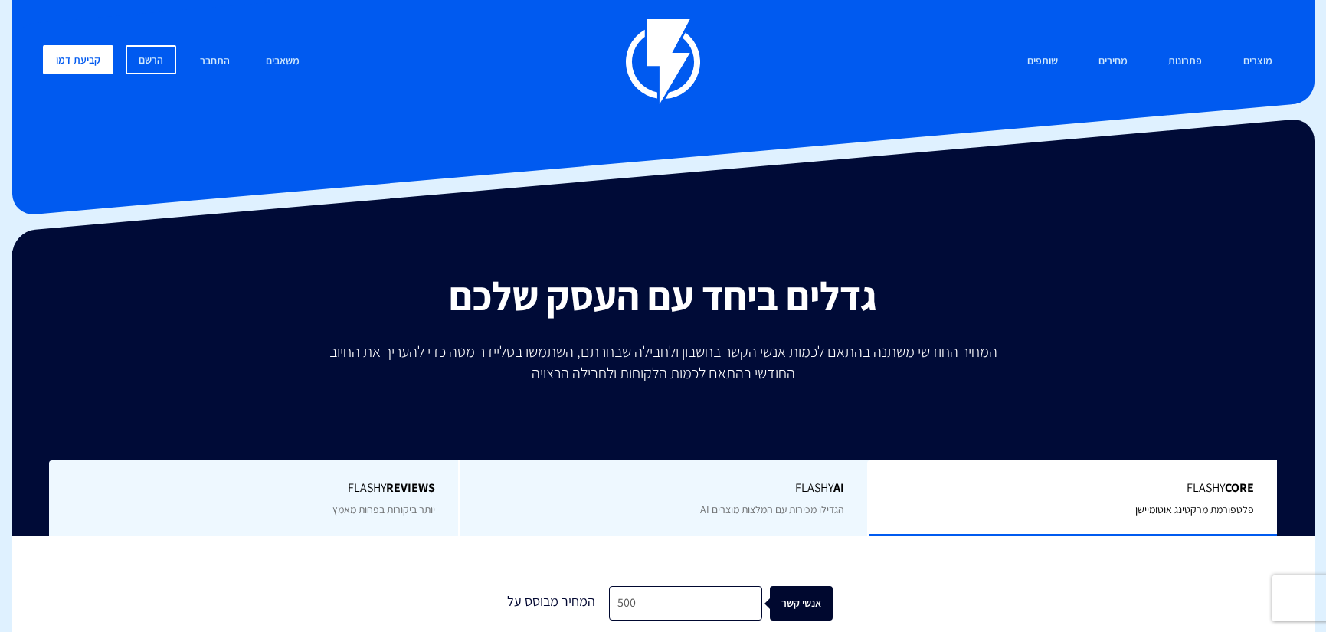 The image size is (1326, 632). I want to click on a: משאבים, so click(283, 61).